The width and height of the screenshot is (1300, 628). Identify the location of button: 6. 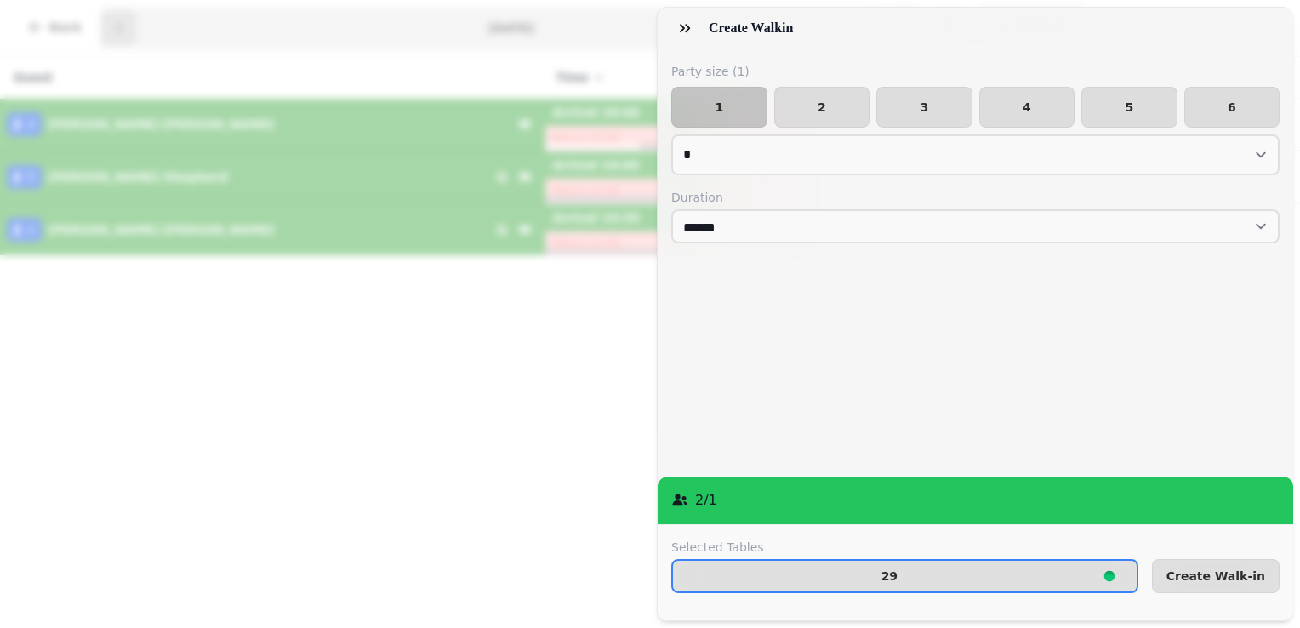
(1232, 107).